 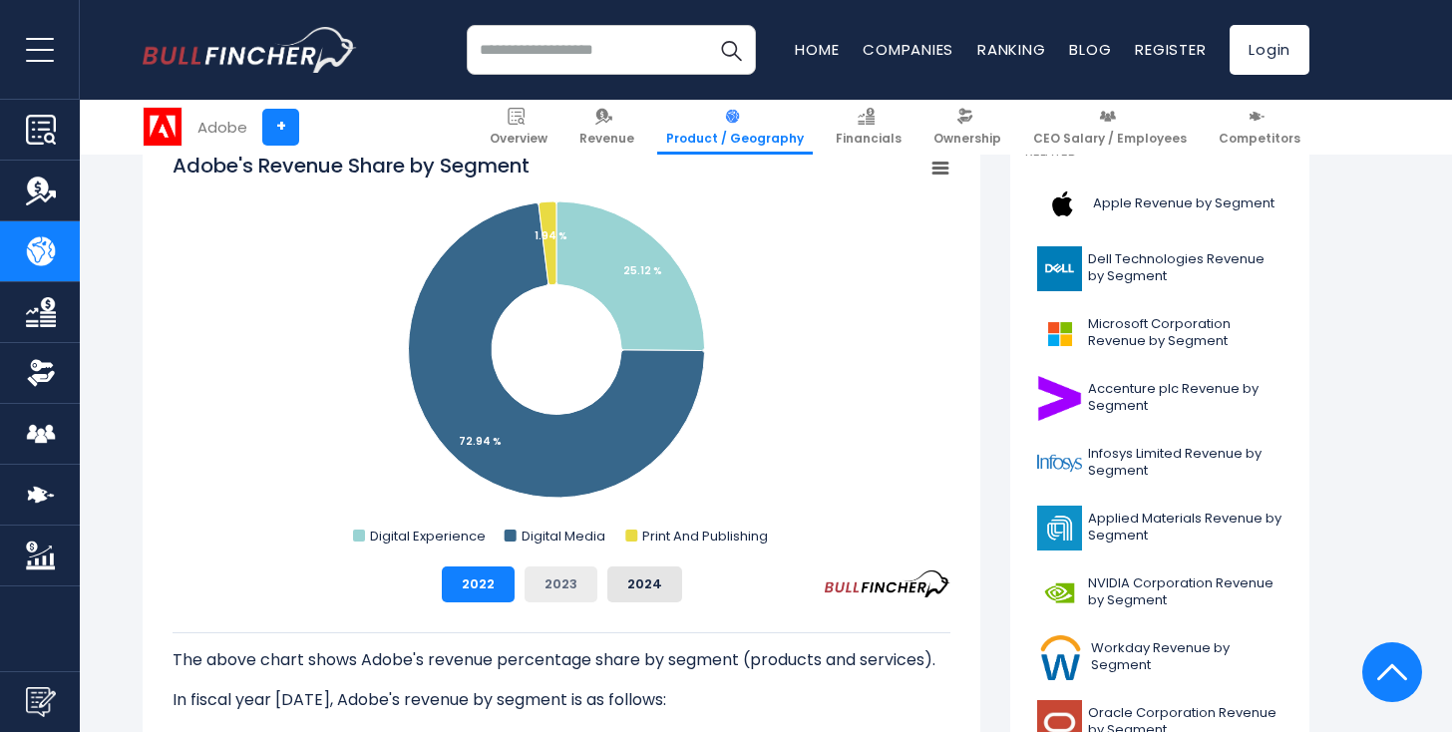 I want to click on a: Dell Technologies Revenue by Segment, so click(x=1160, y=268).